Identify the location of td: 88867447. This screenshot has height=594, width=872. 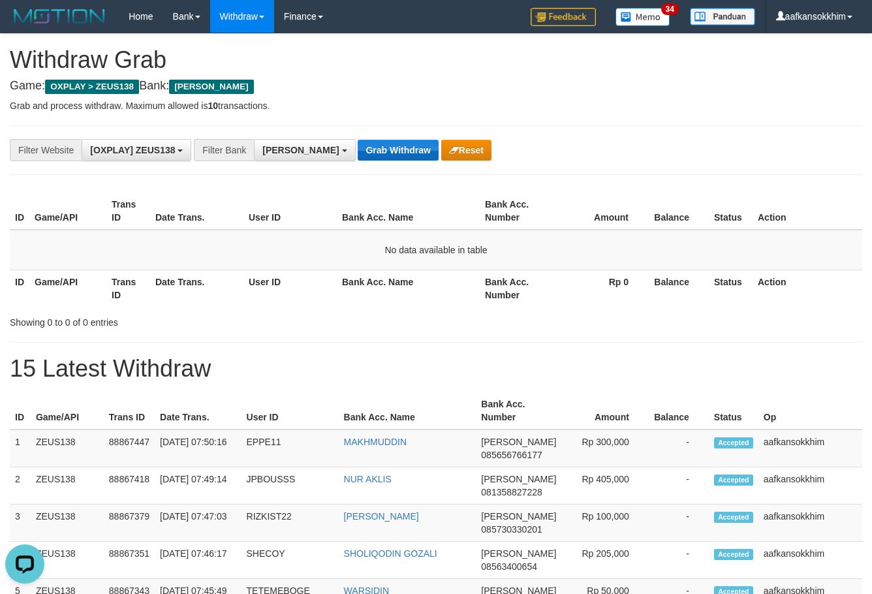
(129, 448).